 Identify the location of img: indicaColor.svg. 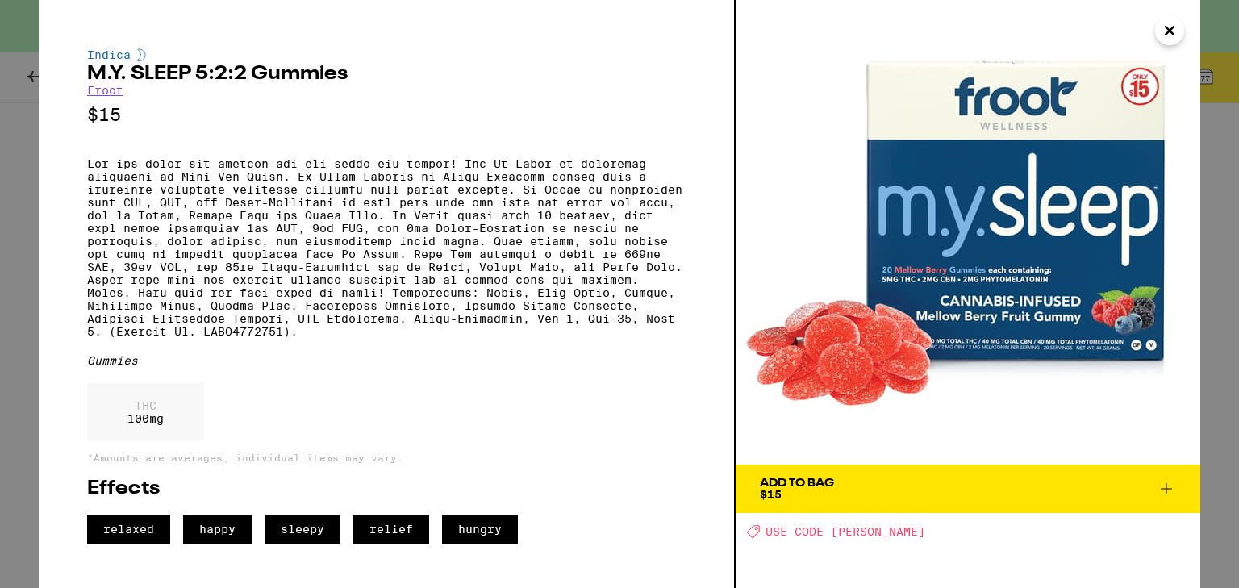
(141, 55).